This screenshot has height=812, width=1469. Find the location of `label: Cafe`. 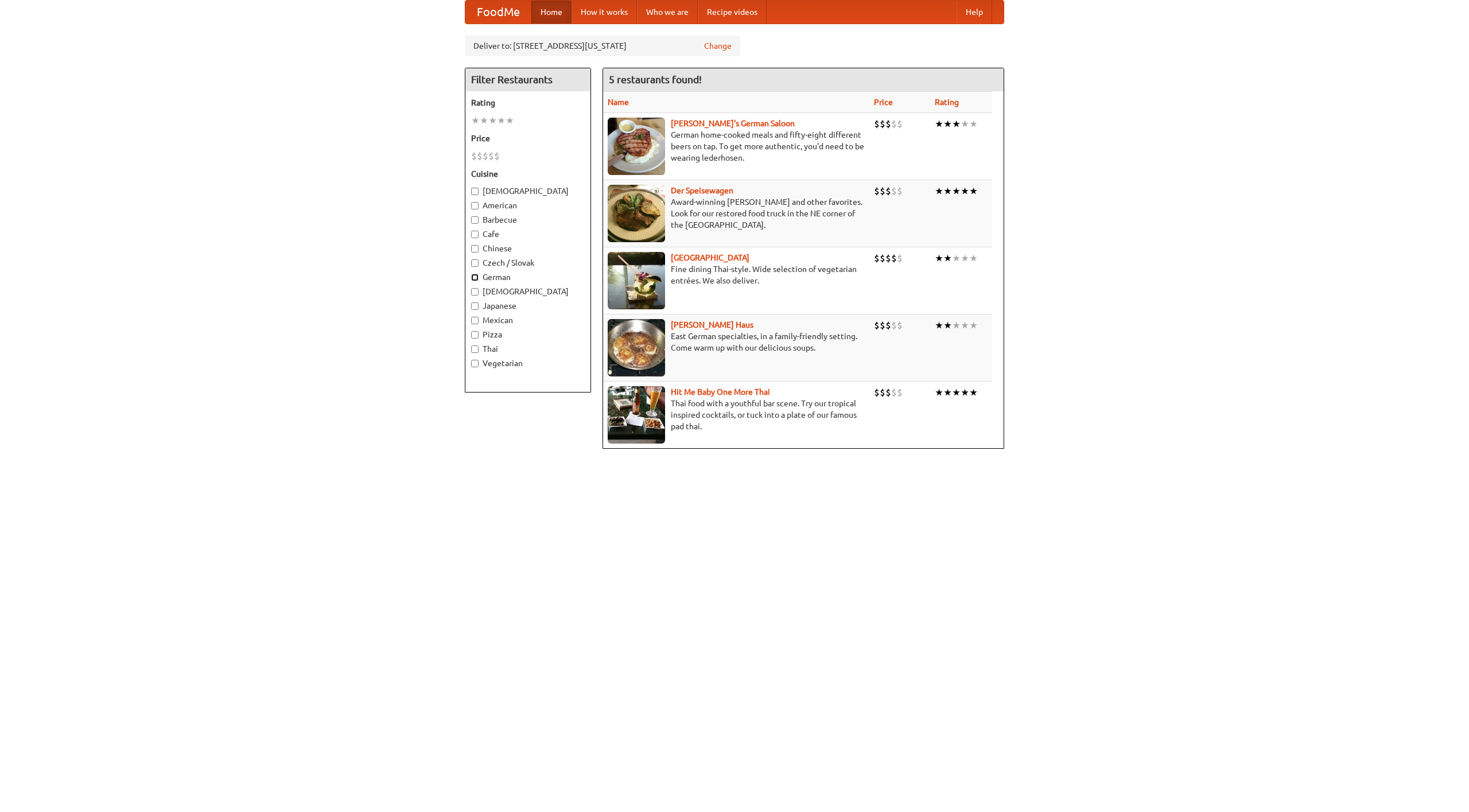

label: Cafe is located at coordinates (528, 234).